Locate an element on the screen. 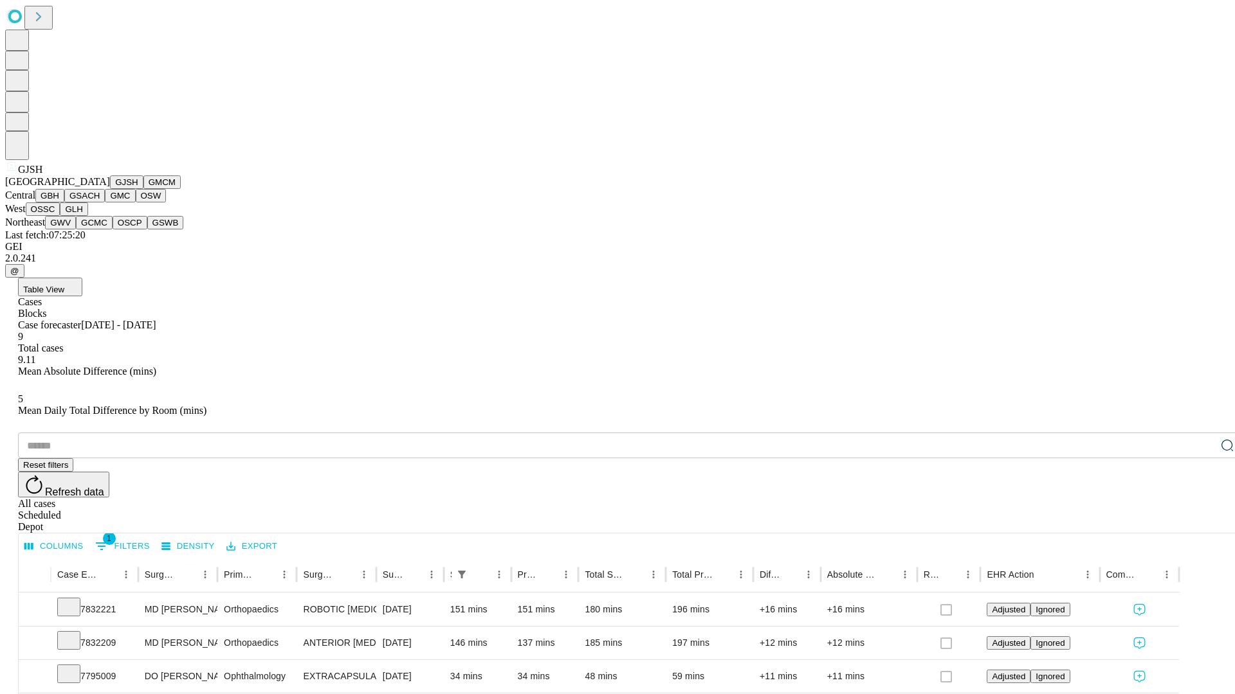 The width and height of the screenshot is (1235, 694). span: 5 is located at coordinates (21, 399).